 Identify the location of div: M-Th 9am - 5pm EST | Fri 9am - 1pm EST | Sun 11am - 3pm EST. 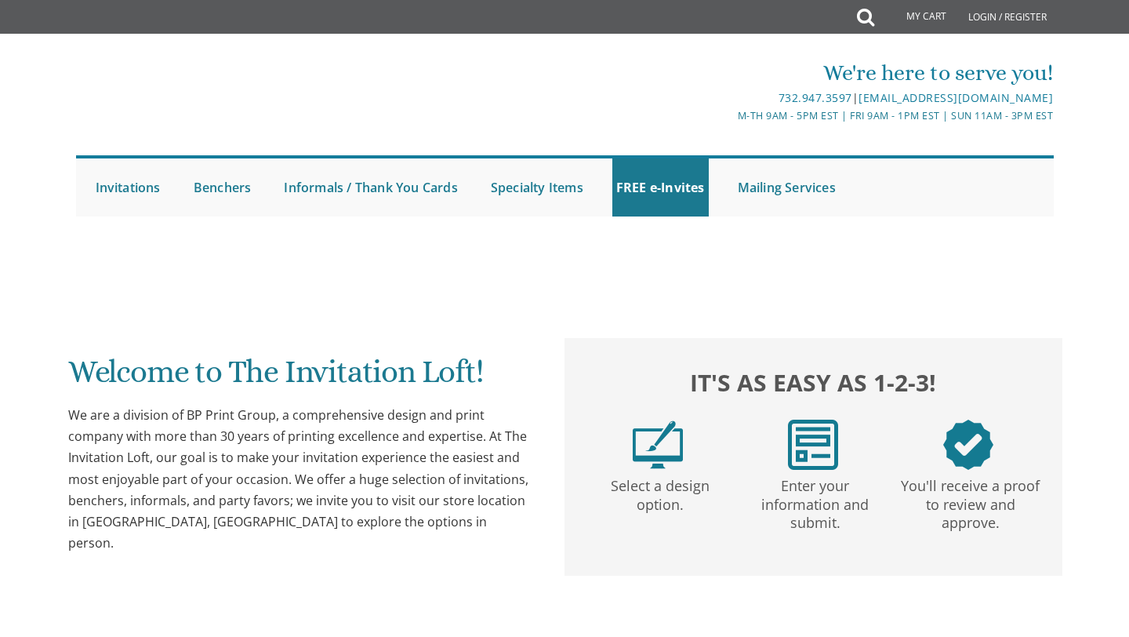
(728, 115).